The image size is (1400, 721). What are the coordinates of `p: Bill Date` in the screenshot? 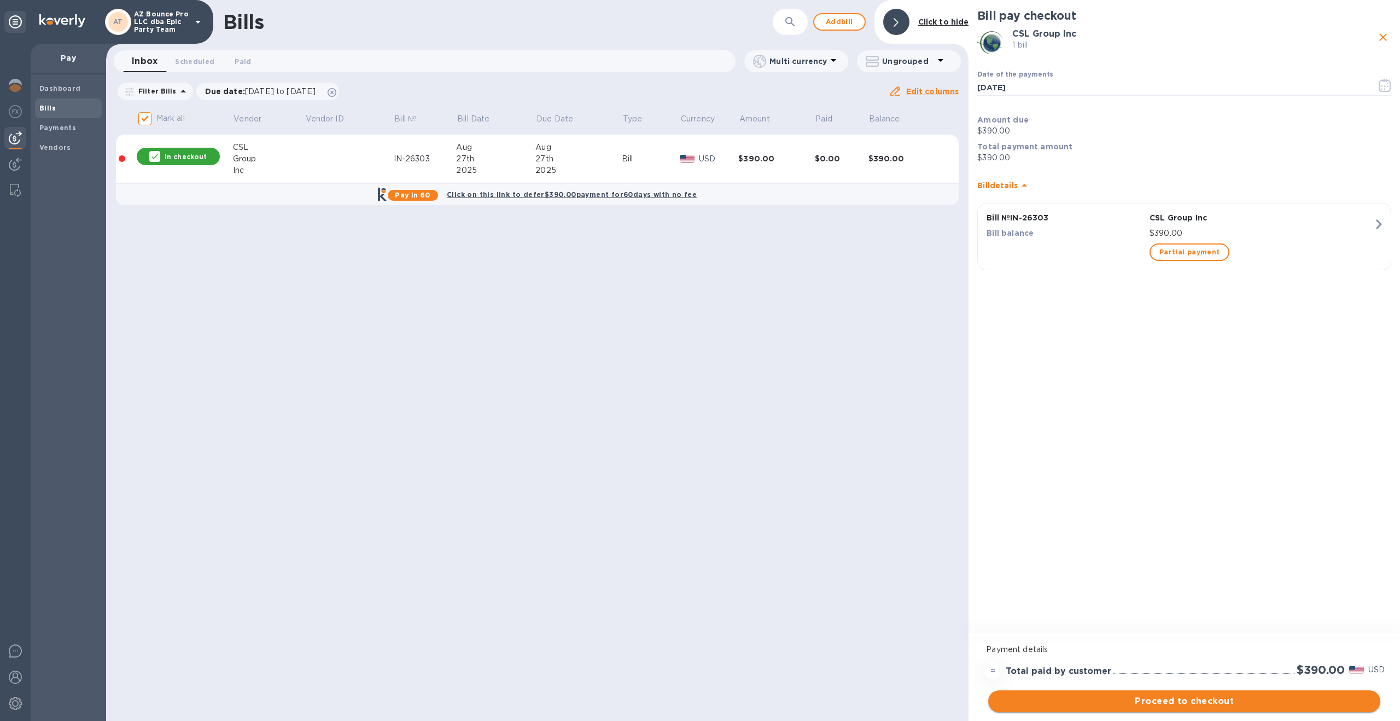 It's located at (473, 119).